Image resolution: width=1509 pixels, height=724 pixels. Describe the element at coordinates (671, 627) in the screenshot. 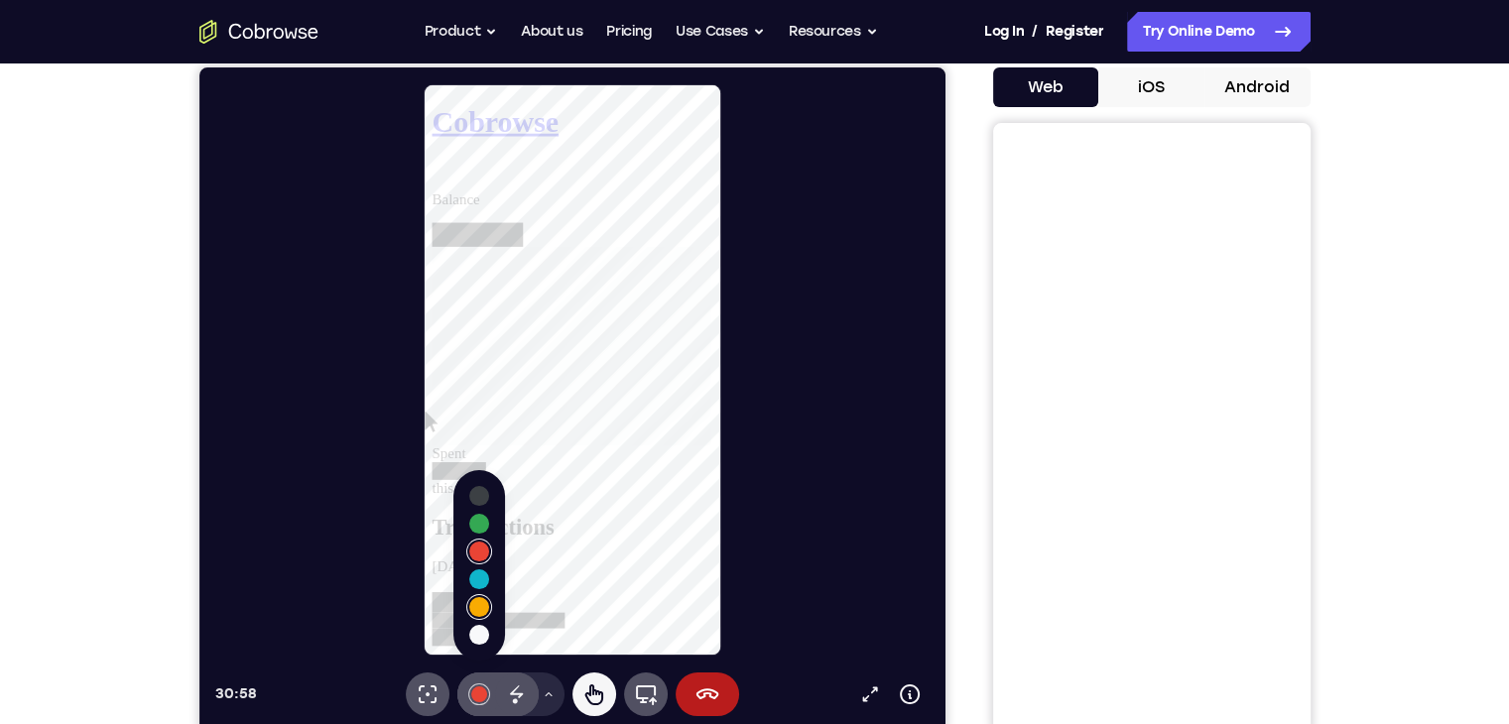

I see `a: Popout` at that location.